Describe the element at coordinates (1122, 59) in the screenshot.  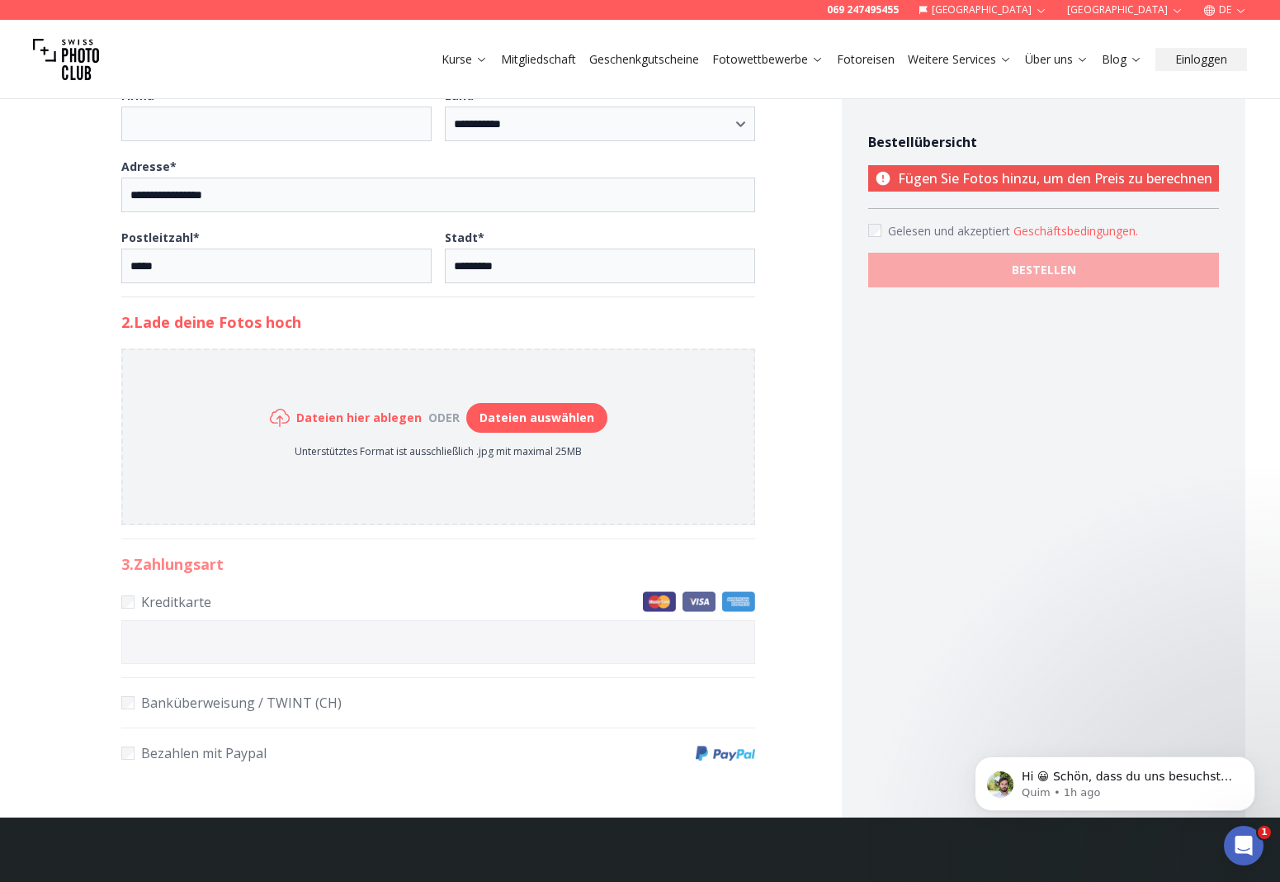
I see `button: Blog` at that location.